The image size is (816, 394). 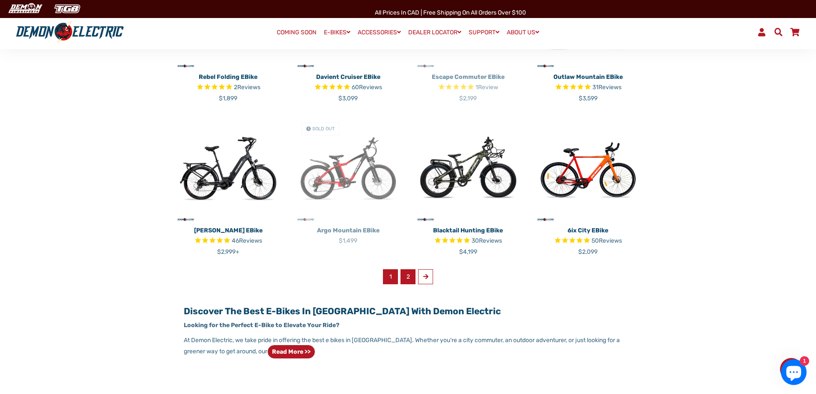 What do you see at coordinates (468, 98) in the screenshot?
I see `span: $2,199` at bounding box center [468, 98].